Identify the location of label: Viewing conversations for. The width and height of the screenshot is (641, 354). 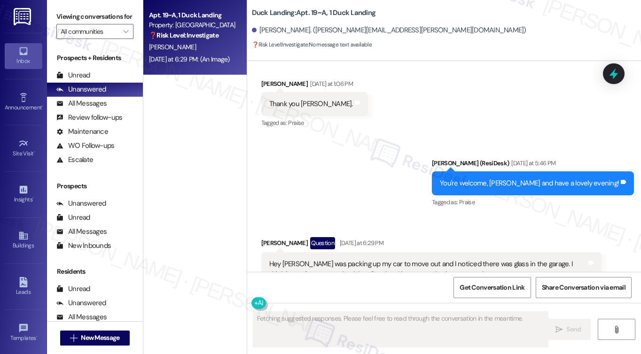
(95, 16).